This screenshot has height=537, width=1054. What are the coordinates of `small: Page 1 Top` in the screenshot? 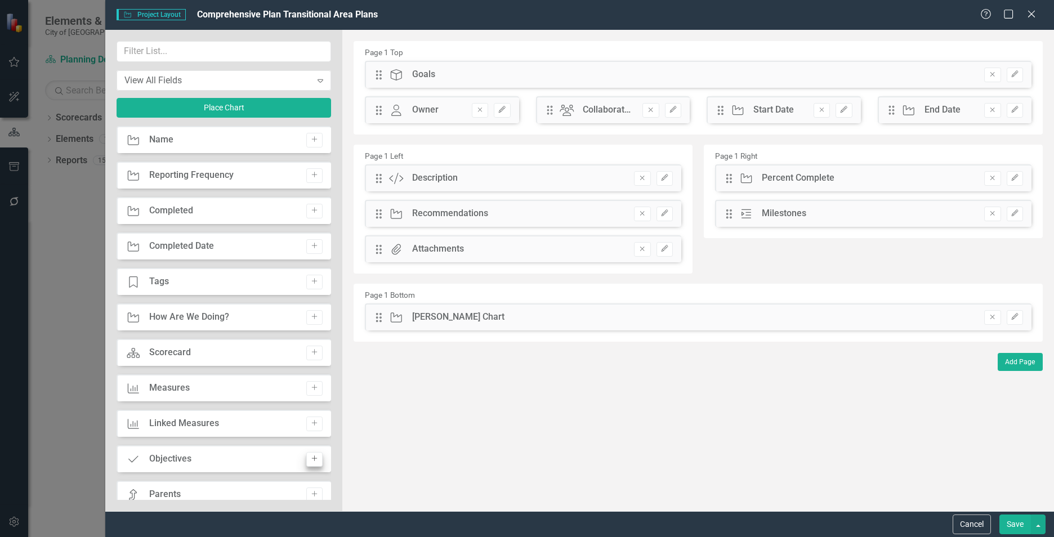 It's located at (384, 52).